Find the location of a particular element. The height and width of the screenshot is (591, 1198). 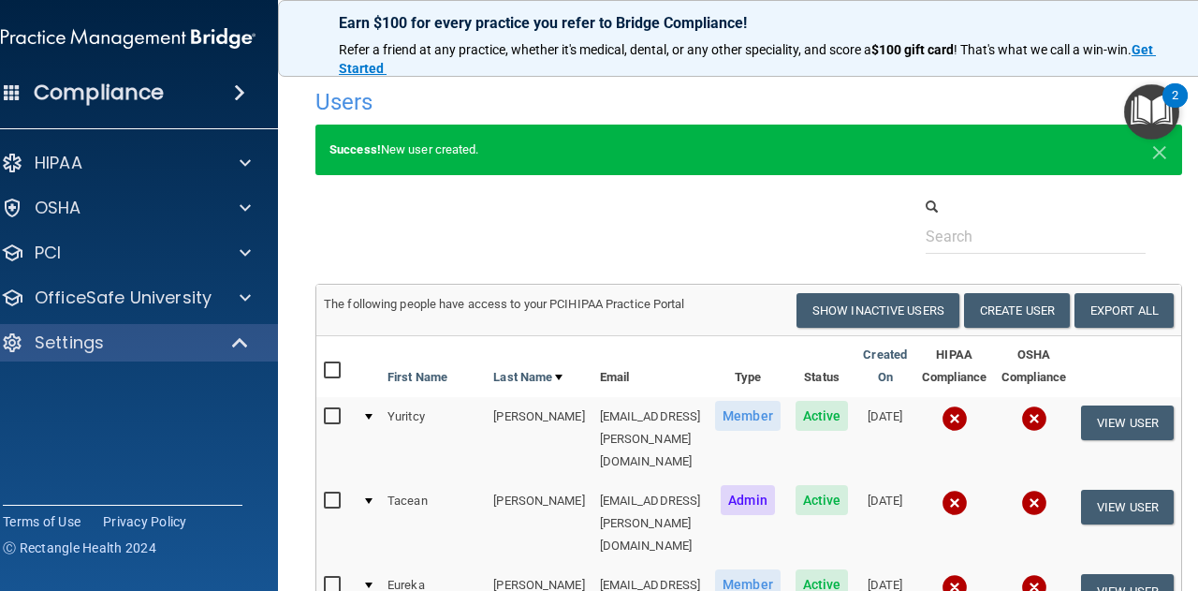

a: OfficeSafe University is located at coordinates (125, 298).